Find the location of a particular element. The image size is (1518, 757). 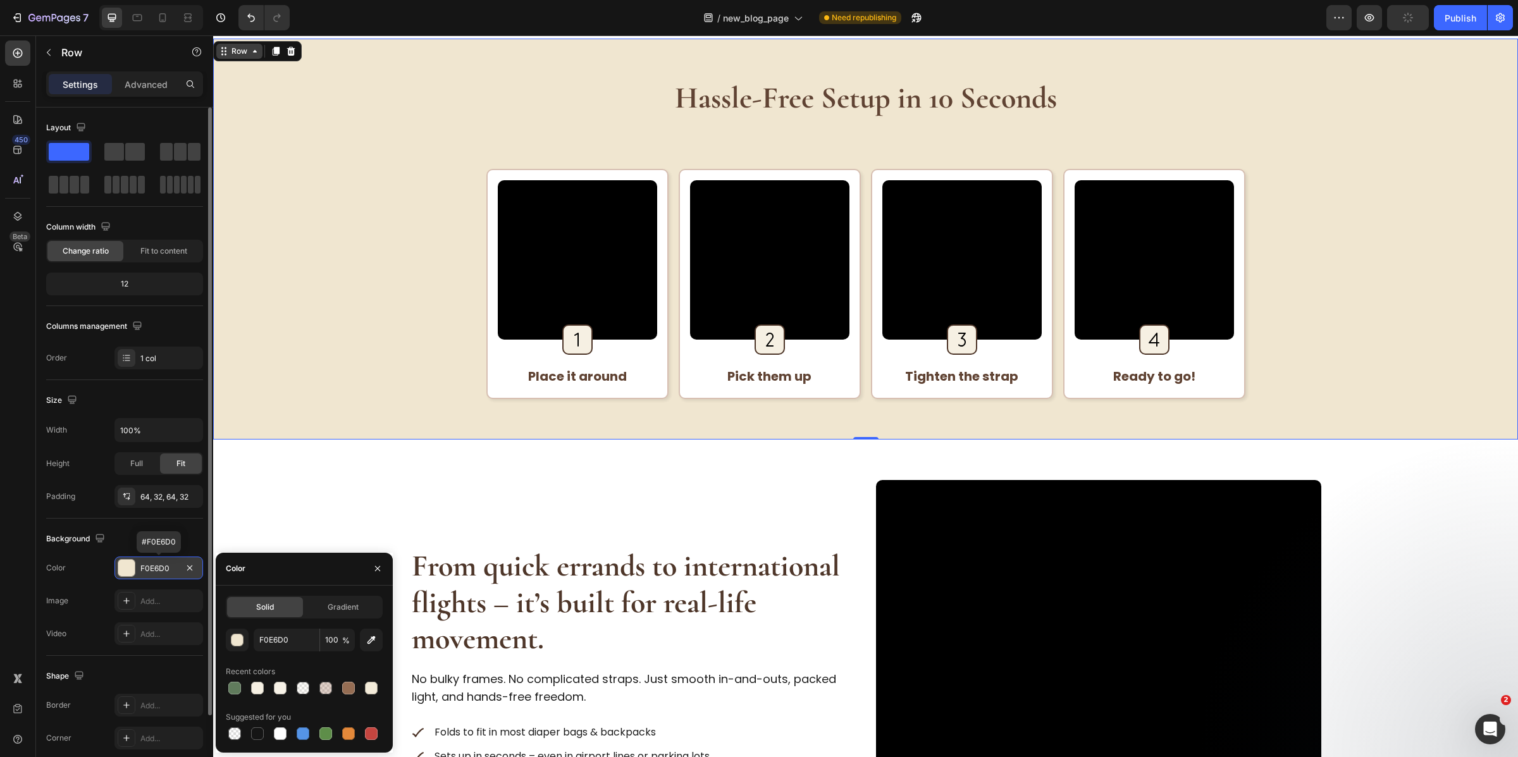

div: Size is located at coordinates (63, 400).